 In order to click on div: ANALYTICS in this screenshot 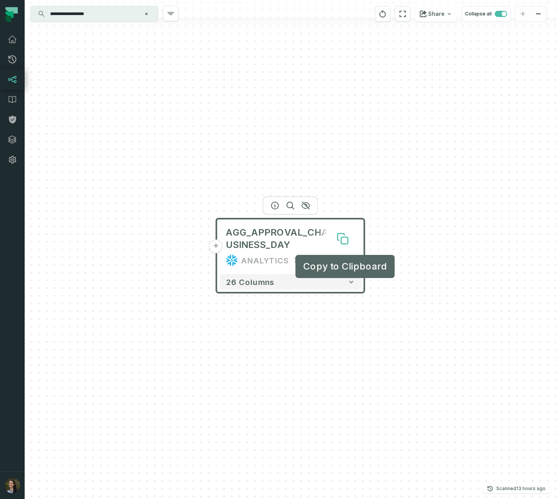, I will do `click(265, 260)`.